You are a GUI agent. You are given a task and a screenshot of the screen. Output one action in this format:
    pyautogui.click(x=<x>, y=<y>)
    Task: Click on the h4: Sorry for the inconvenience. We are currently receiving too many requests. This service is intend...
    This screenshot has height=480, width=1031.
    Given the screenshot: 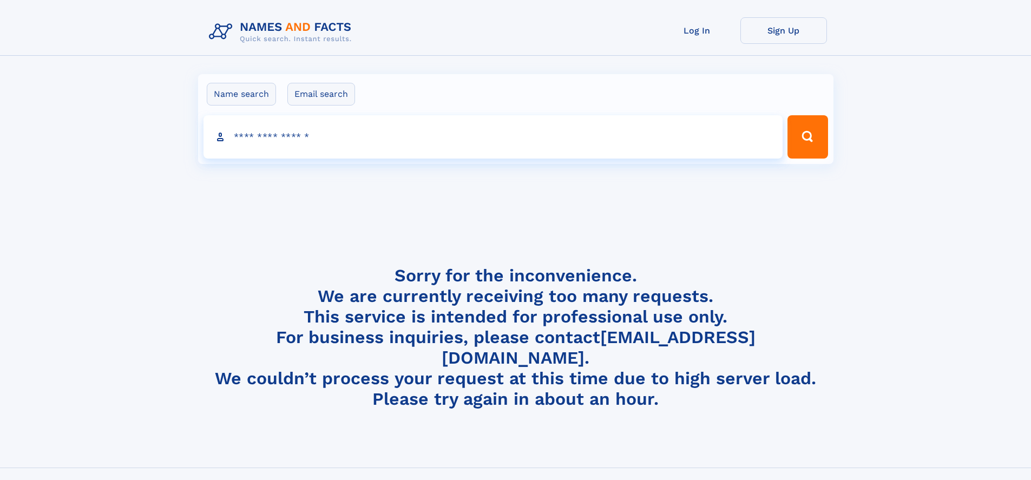 What is the action you would take?
    pyautogui.click(x=516, y=337)
    